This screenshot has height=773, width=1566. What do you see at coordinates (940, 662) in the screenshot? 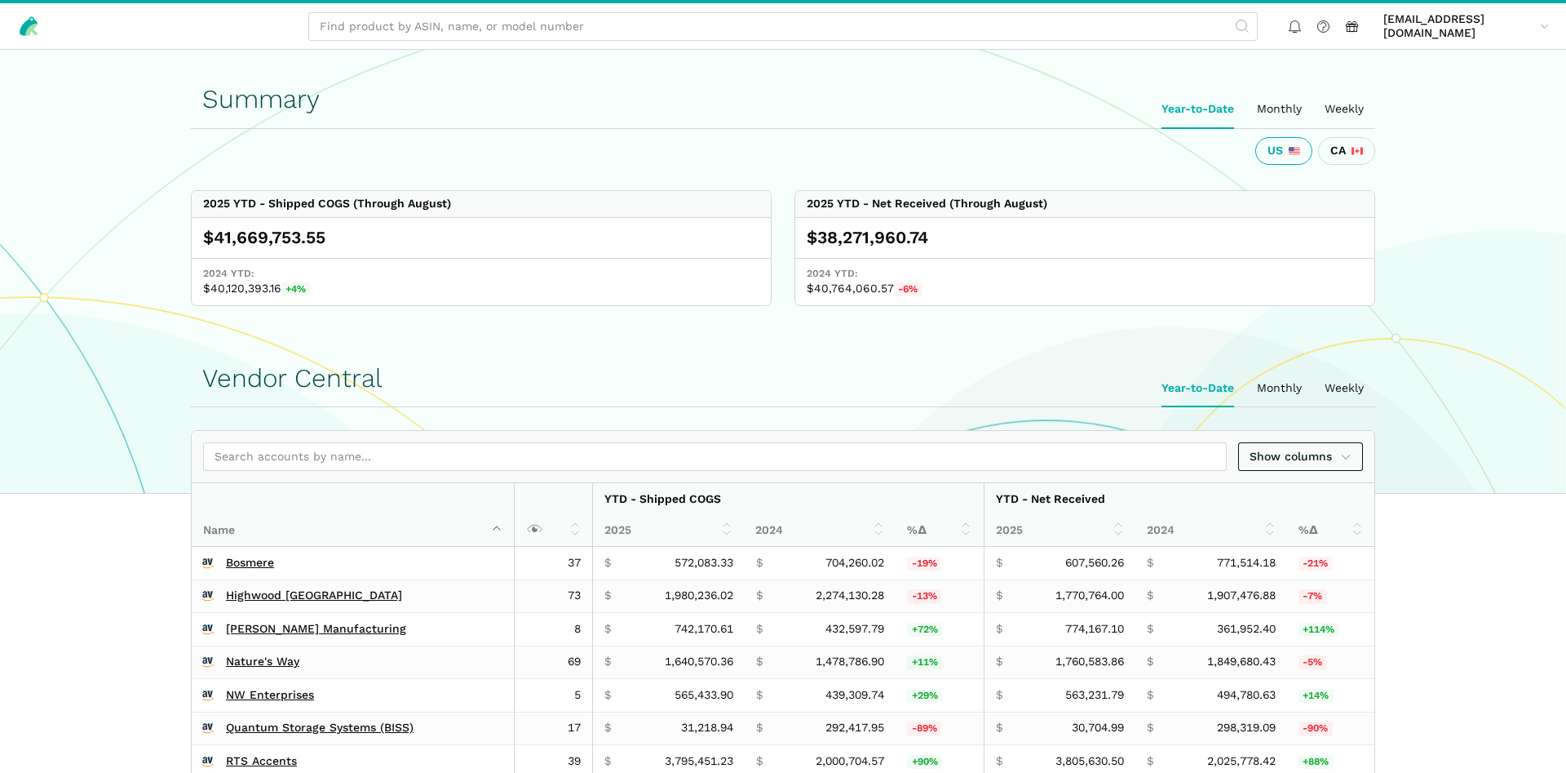
I see `td: 10.94%` at bounding box center [940, 662].